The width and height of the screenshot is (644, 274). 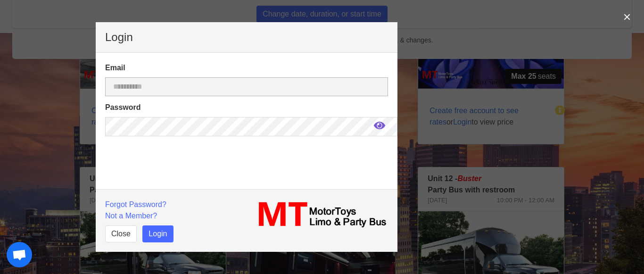 I want to click on div: Open chat, so click(x=19, y=254).